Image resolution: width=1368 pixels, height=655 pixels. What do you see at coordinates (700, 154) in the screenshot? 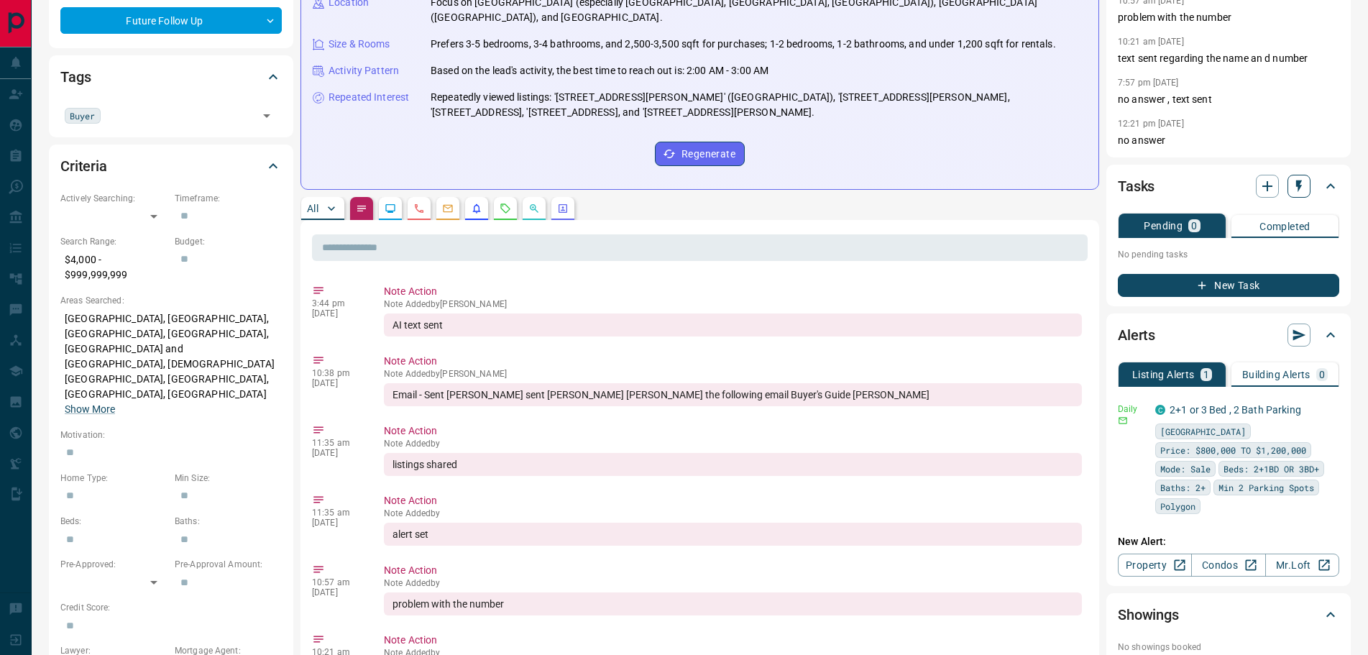
I see `button: Regenerate` at bounding box center [700, 154].